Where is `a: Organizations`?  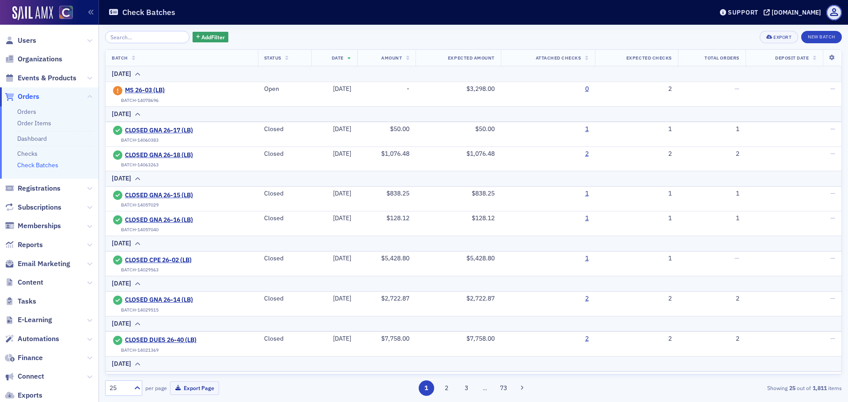 a: Organizations is located at coordinates (34, 59).